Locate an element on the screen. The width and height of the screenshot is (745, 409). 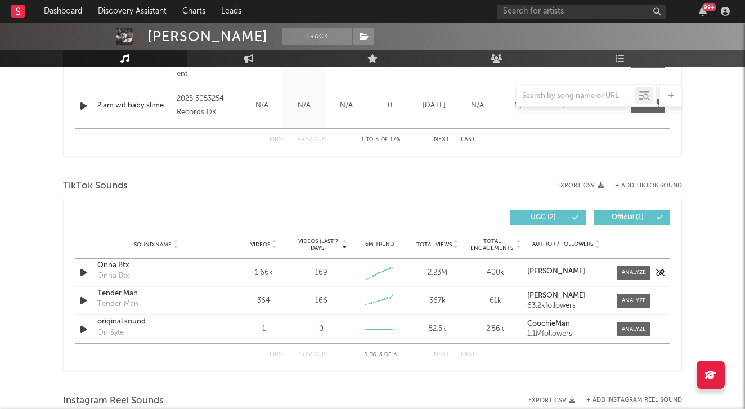
div: 400k is located at coordinates (495, 273).